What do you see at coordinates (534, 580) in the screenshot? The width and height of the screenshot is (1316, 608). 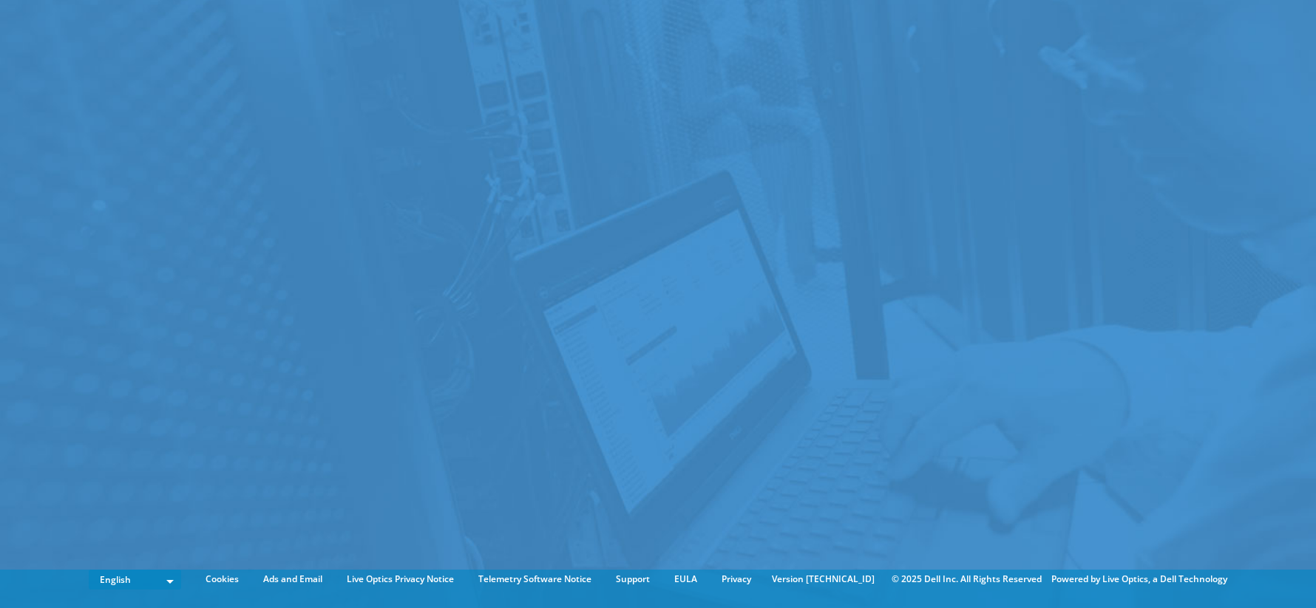 I see `a: Telemetry Software Notice` at bounding box center [534, 580].